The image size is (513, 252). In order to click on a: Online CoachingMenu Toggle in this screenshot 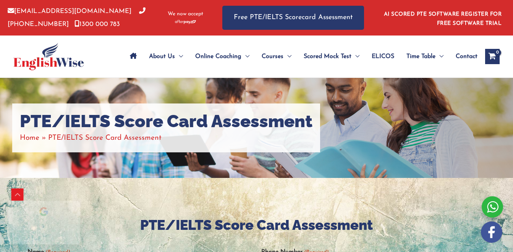, I will do `click(222, 57)`.